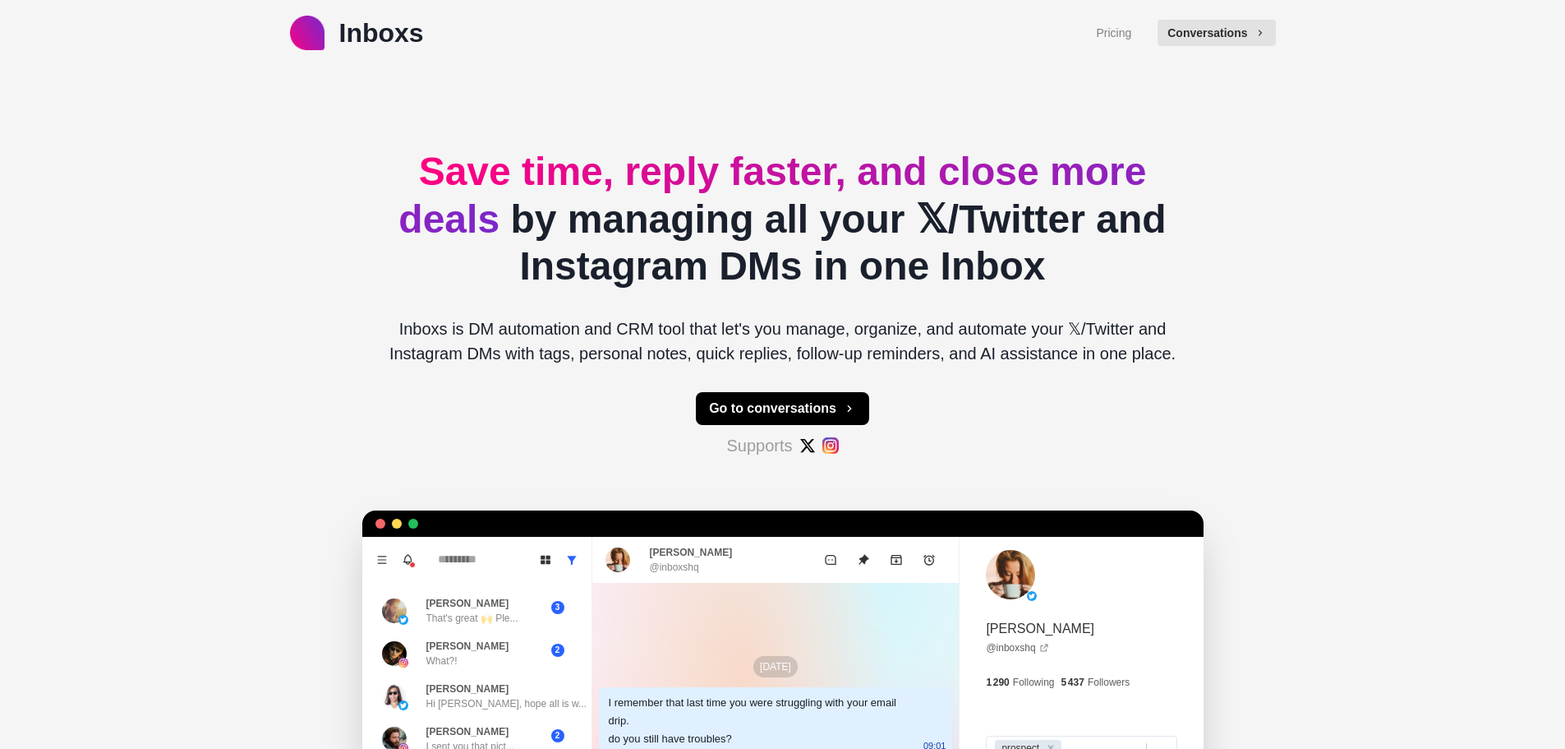  Describe the element at coordinates (382, 560) in the screenshot. I see `button: Menu` at that location.